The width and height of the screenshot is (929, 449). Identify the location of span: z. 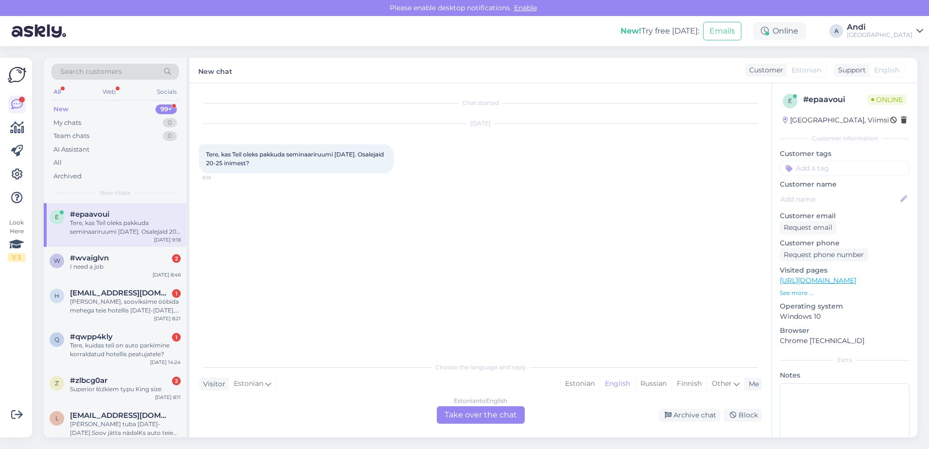
(57, 383).